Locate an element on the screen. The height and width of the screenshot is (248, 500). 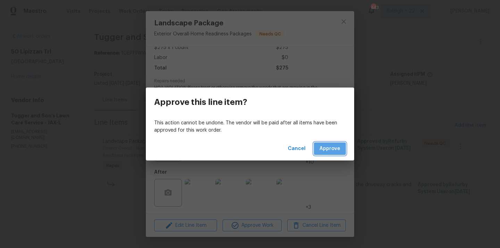
p: This action cannot be undone. The vendor will be paid after all items have been approved for this... is located at coordinates (250, 127).